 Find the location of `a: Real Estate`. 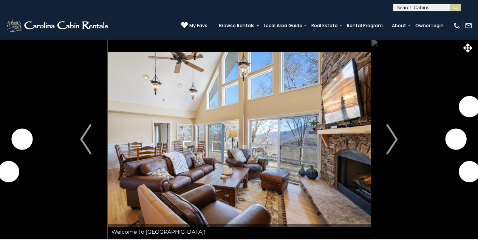

a: Real Estate is located at coordinates (324, 26).